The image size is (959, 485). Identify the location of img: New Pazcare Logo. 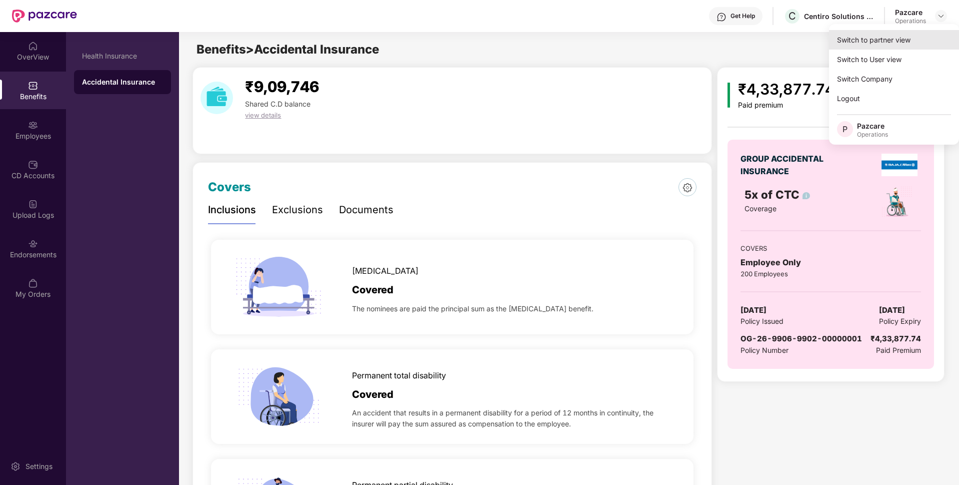
(45, 16).